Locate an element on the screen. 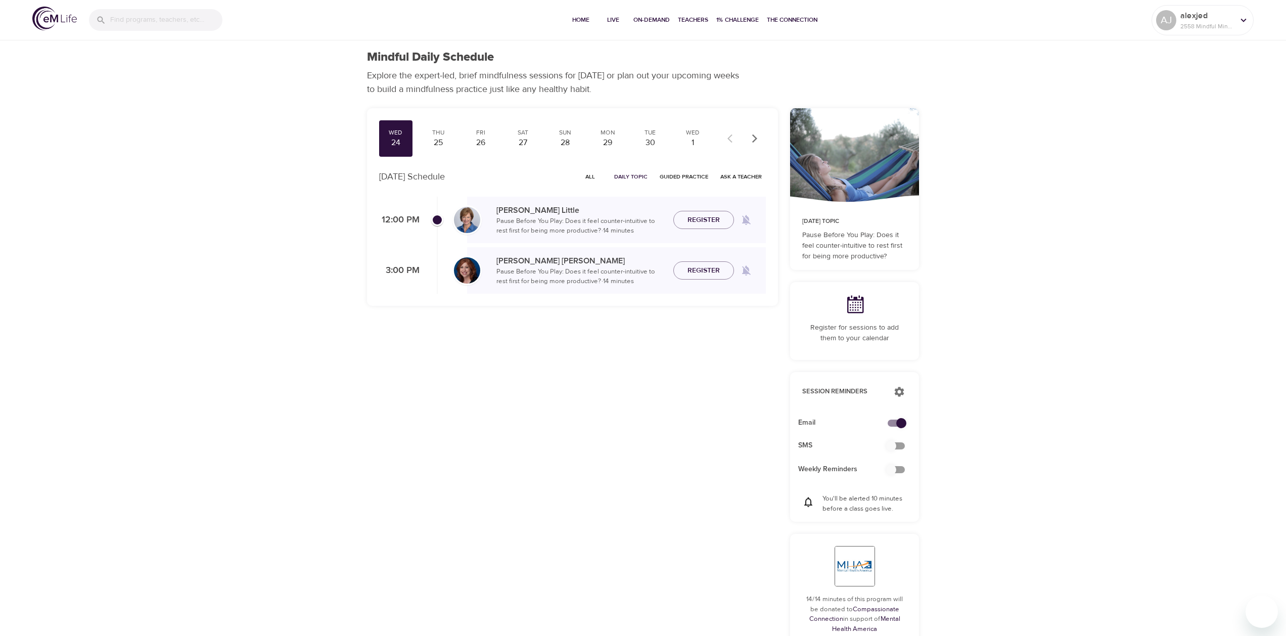 The width and height of the screenshot is (1286, 636). button: Ask a Teacher is located at coordinates (741, 176).